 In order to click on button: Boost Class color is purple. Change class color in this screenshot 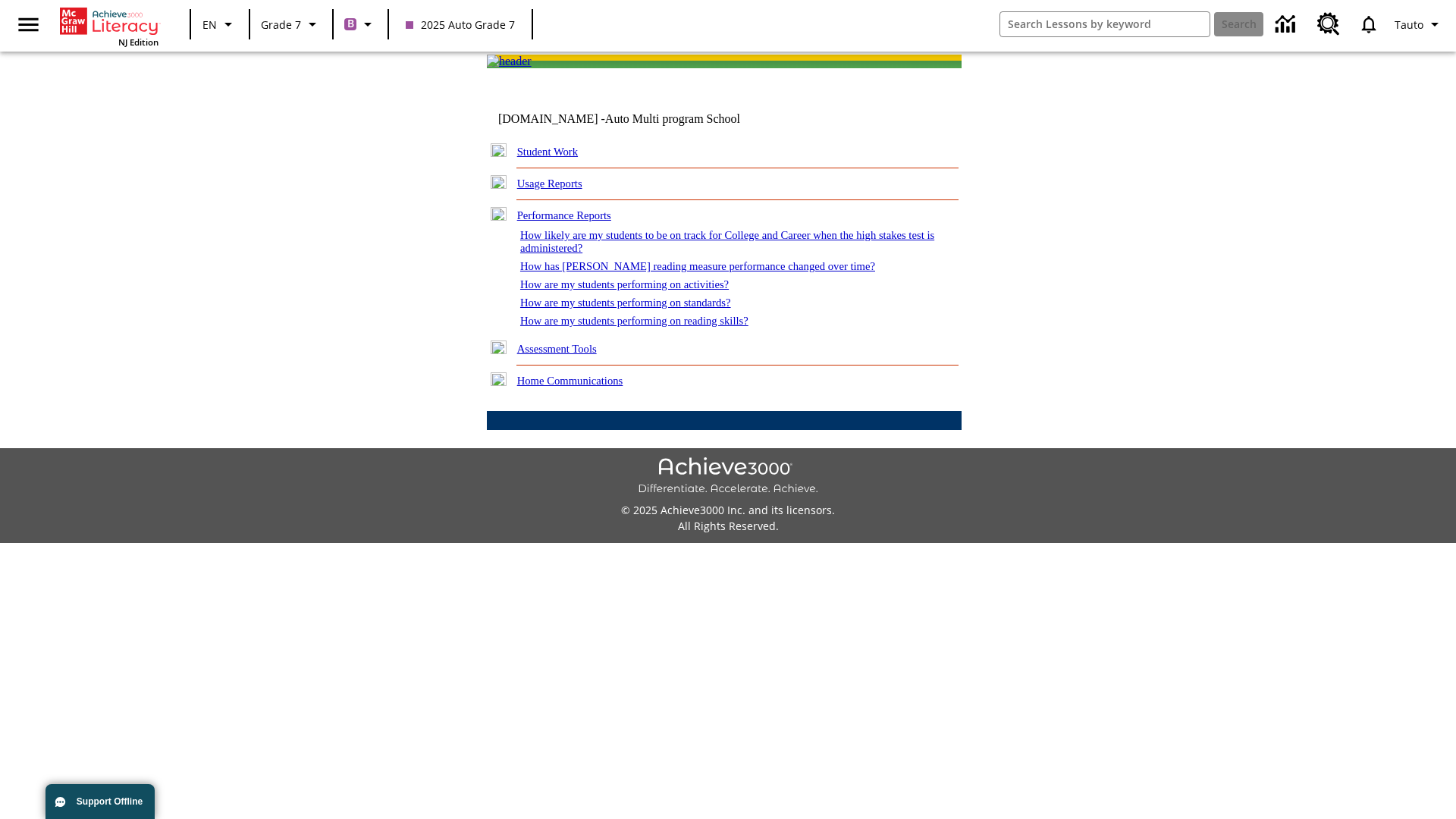, I will do `click(360, 25)`.